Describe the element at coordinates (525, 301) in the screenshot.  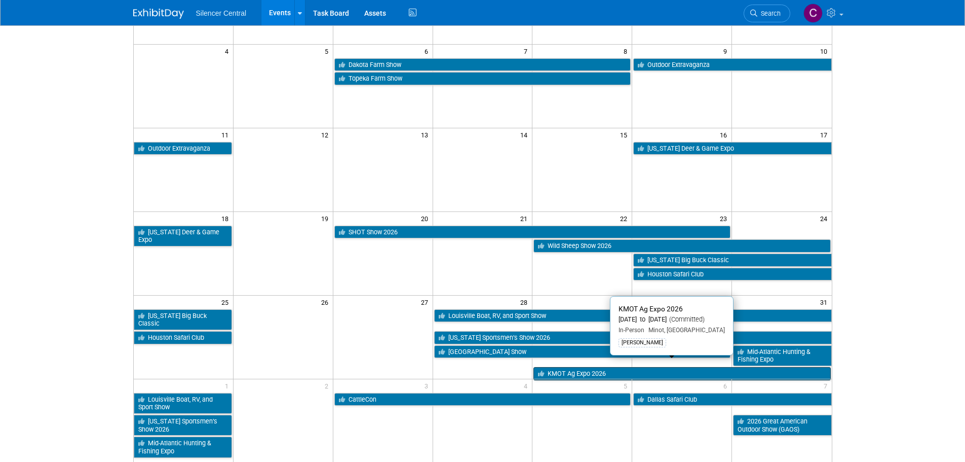
I see `span: 28` at that location.